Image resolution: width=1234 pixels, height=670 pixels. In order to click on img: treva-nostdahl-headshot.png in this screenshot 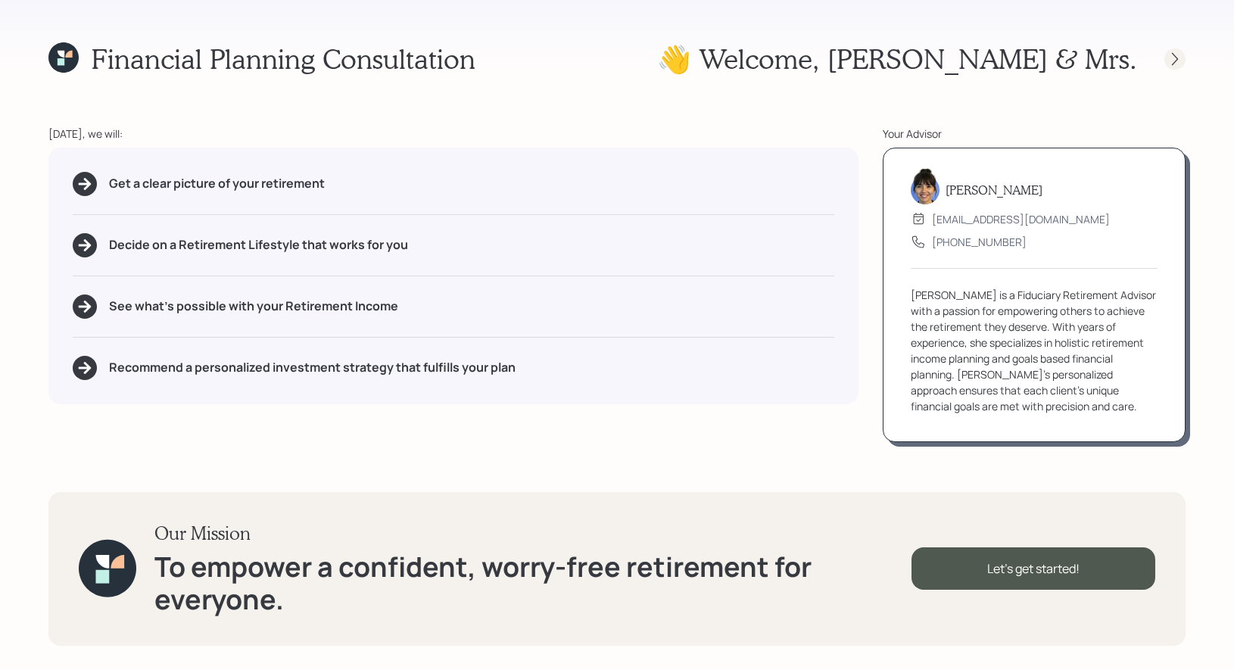, I will do `click(925, 186)`.